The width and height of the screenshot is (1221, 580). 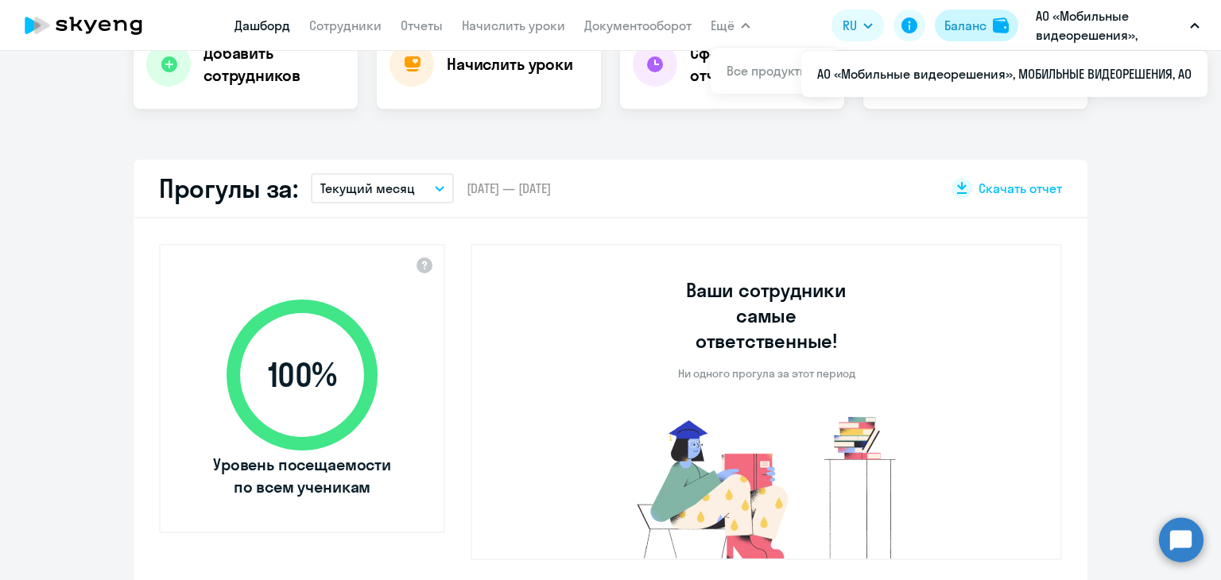 I want to click on h4: Добавить сотрудников, so click(x=274, y=64).